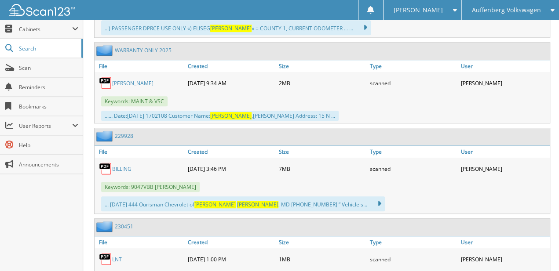  Describe the element at coordinates (537, 250) in the screenshot. I see `div: Chat Widget` at that location.